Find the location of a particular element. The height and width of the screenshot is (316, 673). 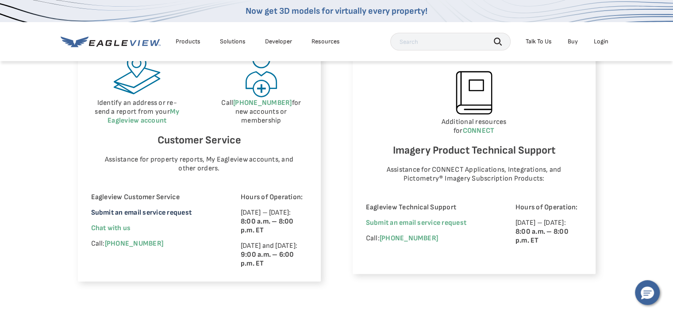

strong: 9:00 a.m. – 6:00 p.m. ET is located at coordinates (267, 259).